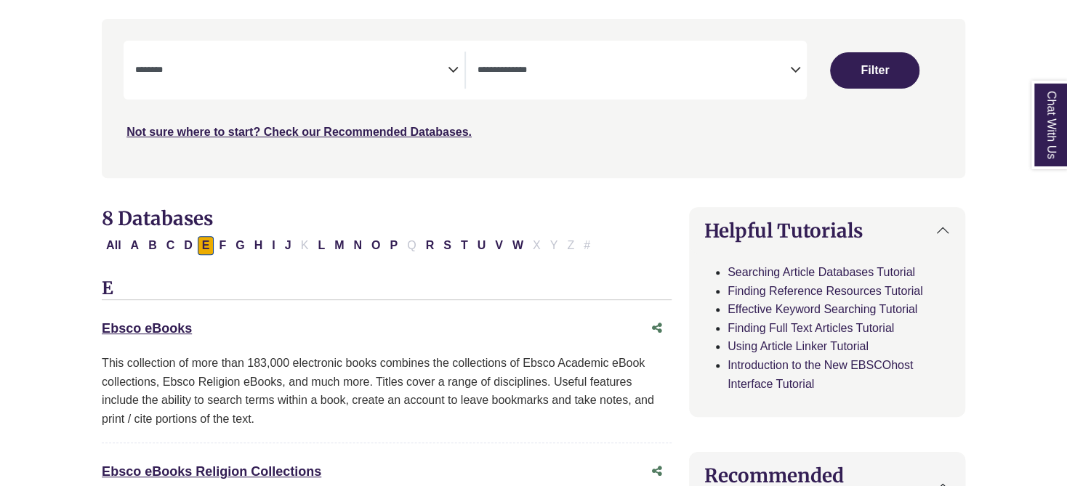 This screenshot has height=486, width=1067. Describe the element at coordinates (387, 289) in the screenshot. I see `h3: E` at that location.